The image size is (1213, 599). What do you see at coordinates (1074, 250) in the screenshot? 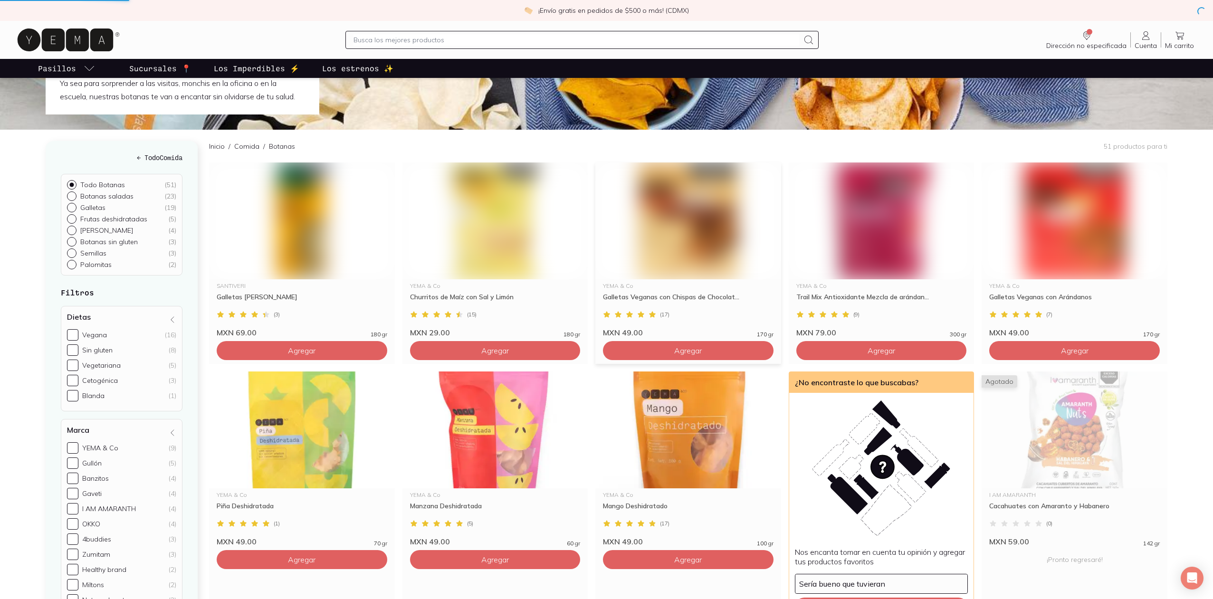
I see `a: Galletas Veganas con arándanosYEMA & CoGalletas Veganas con Arándanos(7)MXN 49.00170 gr` at bounding box center [1074, 250].